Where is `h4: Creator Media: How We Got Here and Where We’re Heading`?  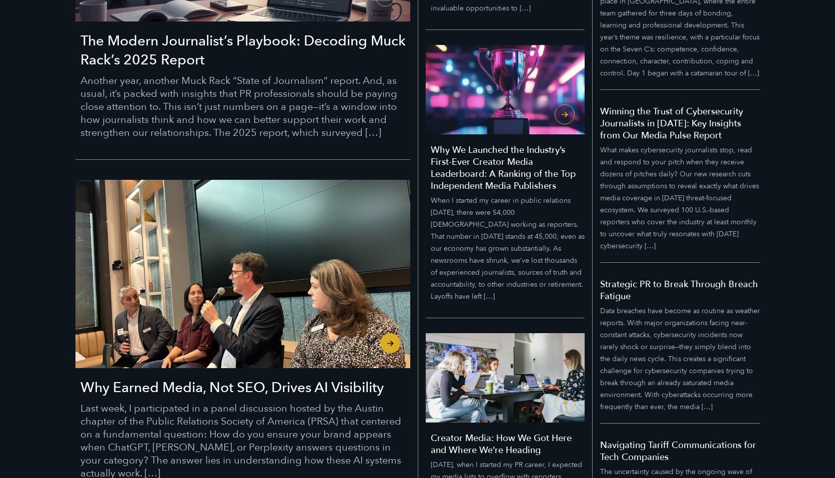
h4: Creator Media: How We Got Here and Where We’re Heading is located at coordinates (507, 445).